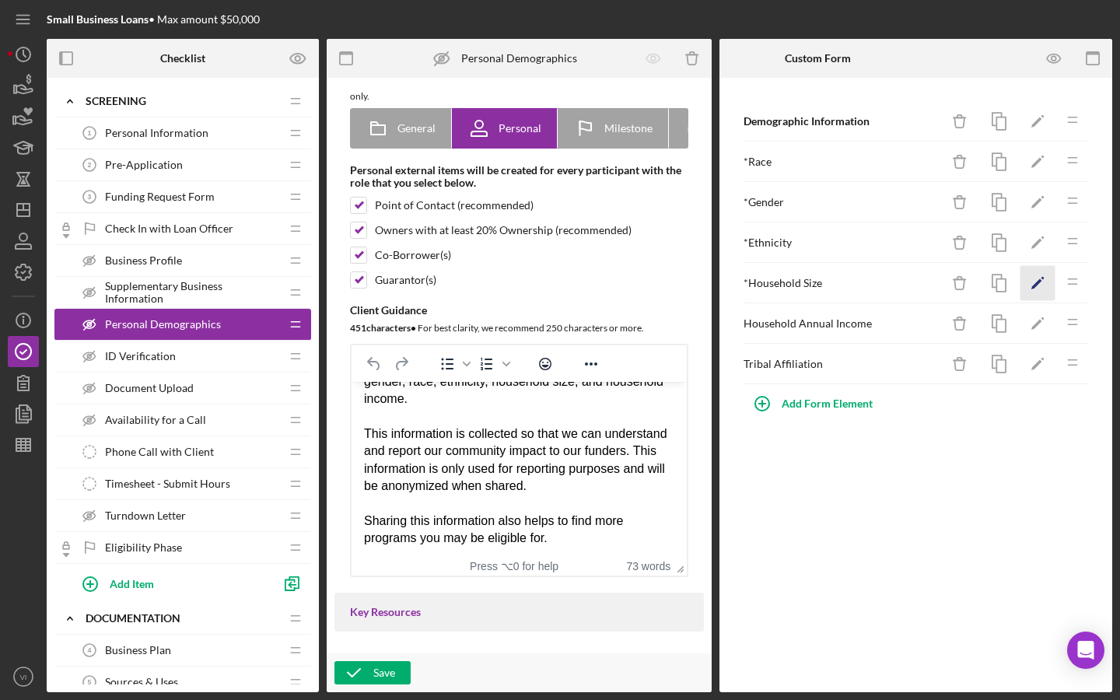 This screenshot has height=700, width=1120. What do you see at coordinates (374, 364) in the screenshot?
I see `button: Undo` at bounding box center [374, 364].